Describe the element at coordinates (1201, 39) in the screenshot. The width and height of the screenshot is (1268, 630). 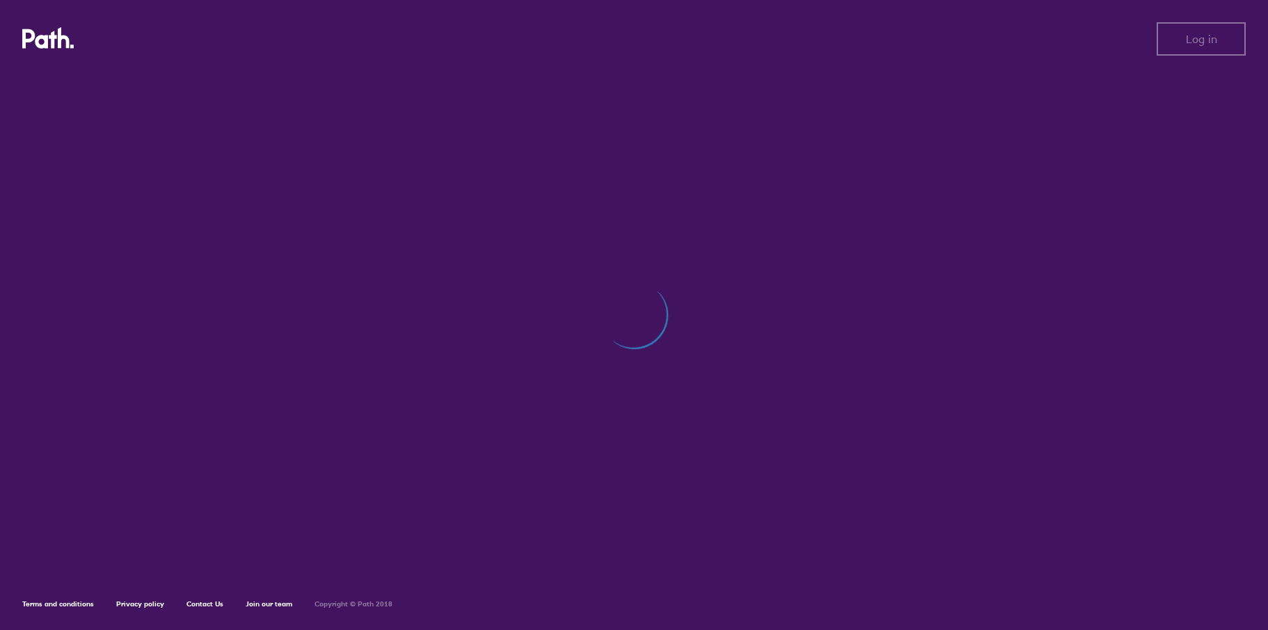
I see `span: Log in` at that location.